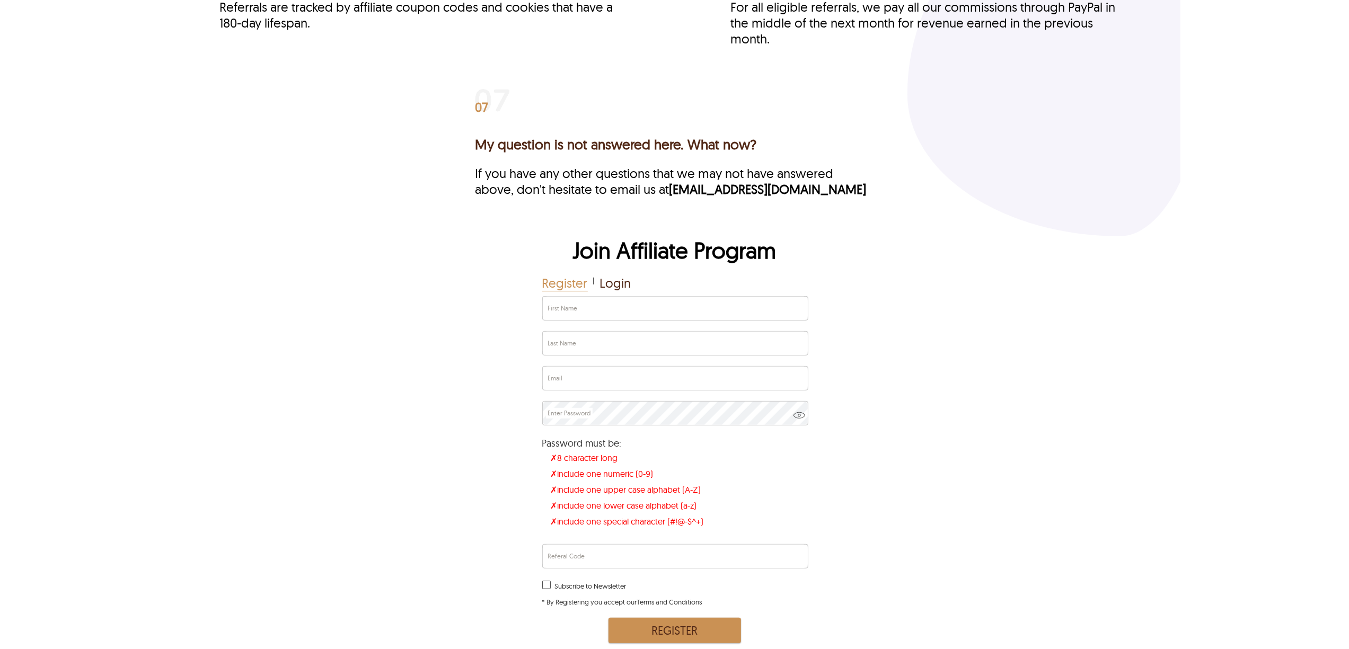 The width and height of the screenshot is (1349, 649). I want to click on label: Subscribe to Newsletter Checkbox is unchecked., so click(584, 586).